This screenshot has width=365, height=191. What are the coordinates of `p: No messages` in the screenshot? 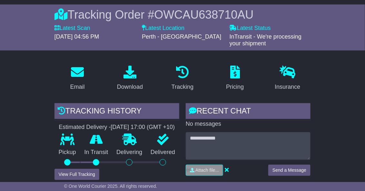 It's located at (248, 124).